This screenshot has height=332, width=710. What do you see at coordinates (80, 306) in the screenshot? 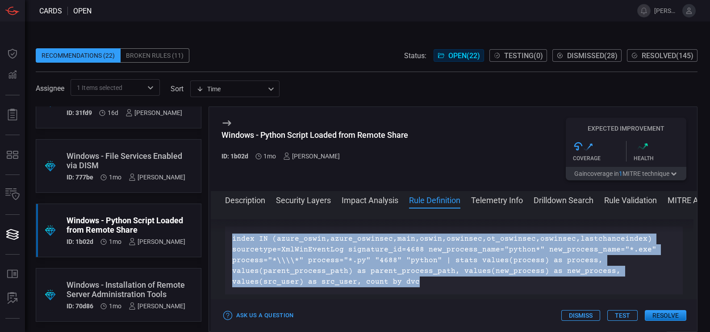
I see `h5: ID: 70d86` at bounding box center [80, 306].